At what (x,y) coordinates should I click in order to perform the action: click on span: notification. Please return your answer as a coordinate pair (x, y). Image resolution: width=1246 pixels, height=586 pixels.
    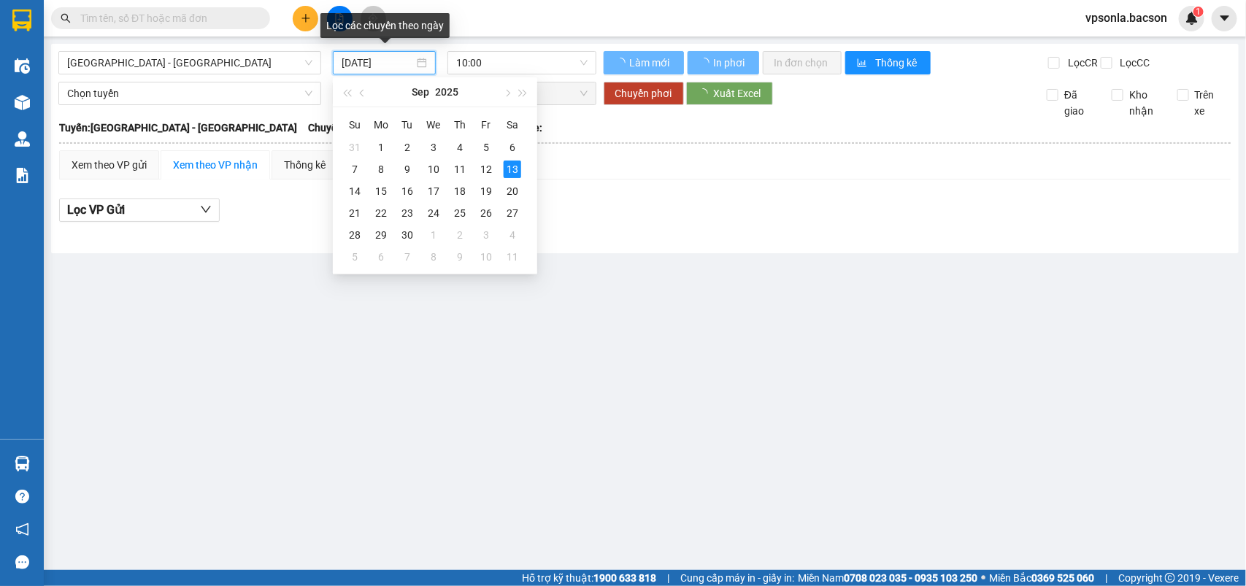
    Looking at the image, I should click on (22, 529).